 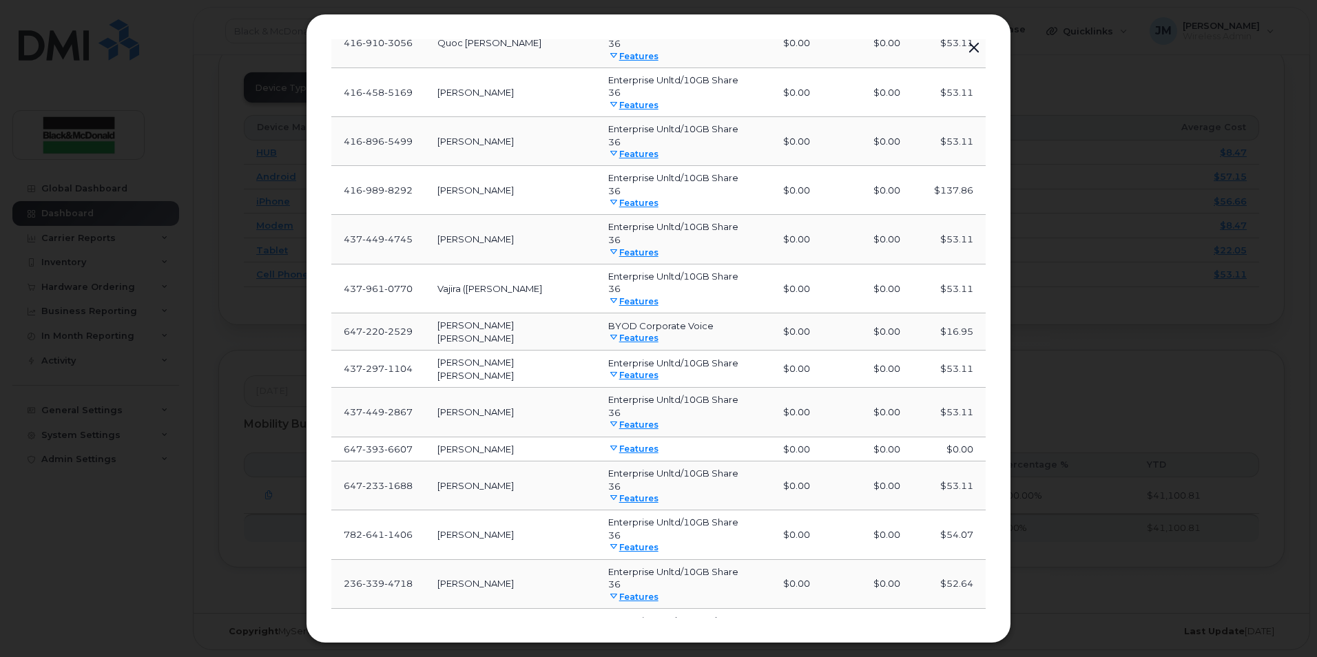 What do you see at coordinates (373, 534) in the screenshot?
I see `span: 641` at bounding box center [373, 534].